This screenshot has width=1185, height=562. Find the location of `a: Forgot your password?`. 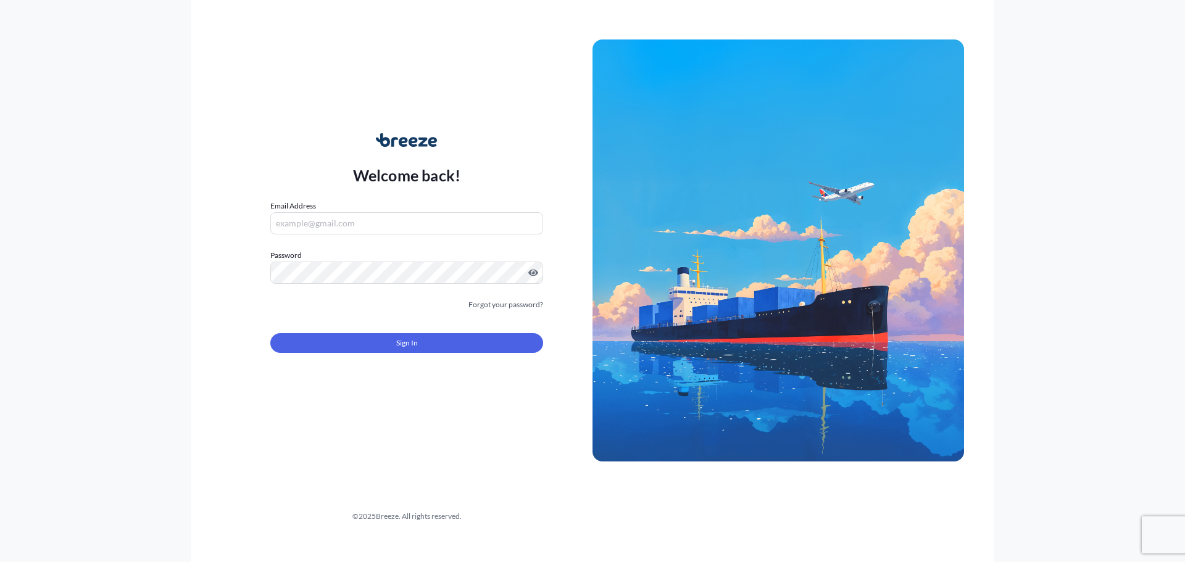

a: Forgot your password? is located at coordinates (506, 305).